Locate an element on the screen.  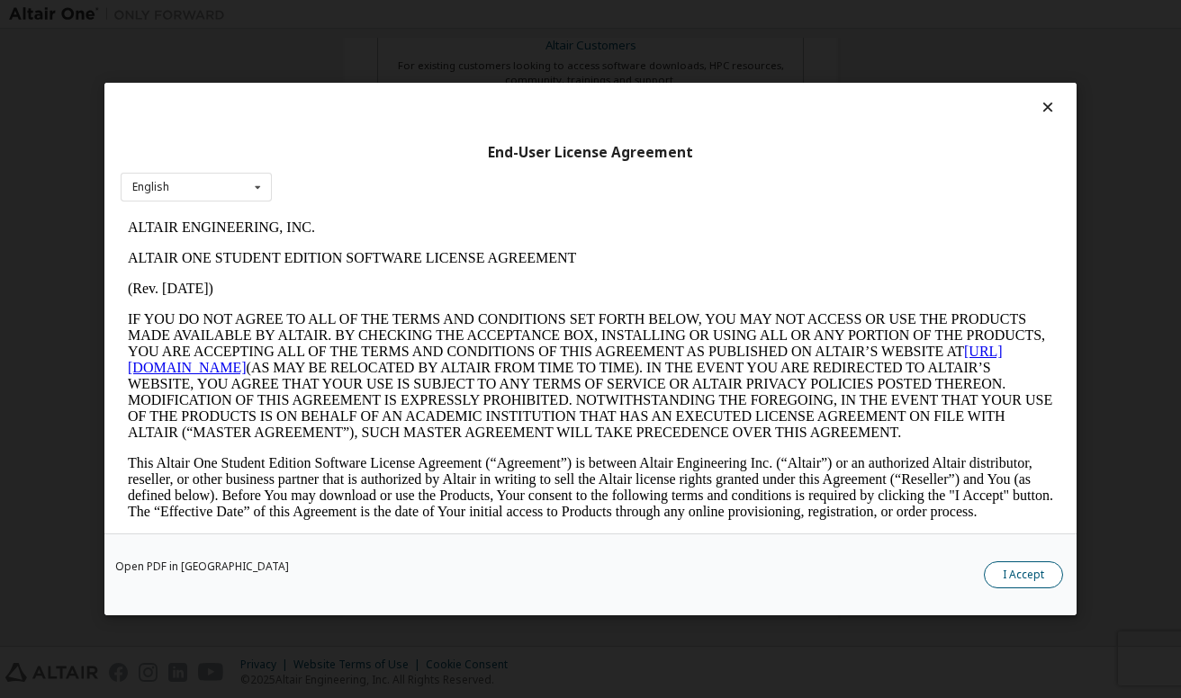
p: IF YOU DO NOT AGREE TO ALL OF THE TERMS AND CONDITIONS SET FORTH BELOW, YOU MAY NOT ACCESS OR USE... is located at coordinates (470, 164).